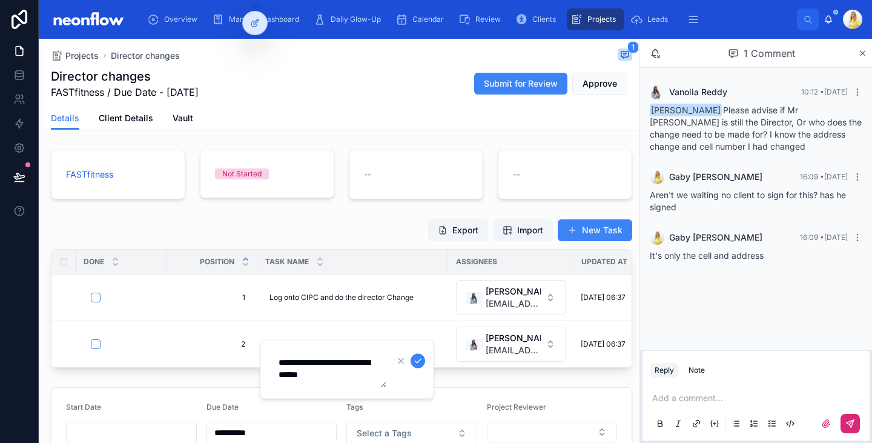 Image resolution: width=872 pixels, height=443 pixels. I want to click on button: New Task, so click(595, 230).